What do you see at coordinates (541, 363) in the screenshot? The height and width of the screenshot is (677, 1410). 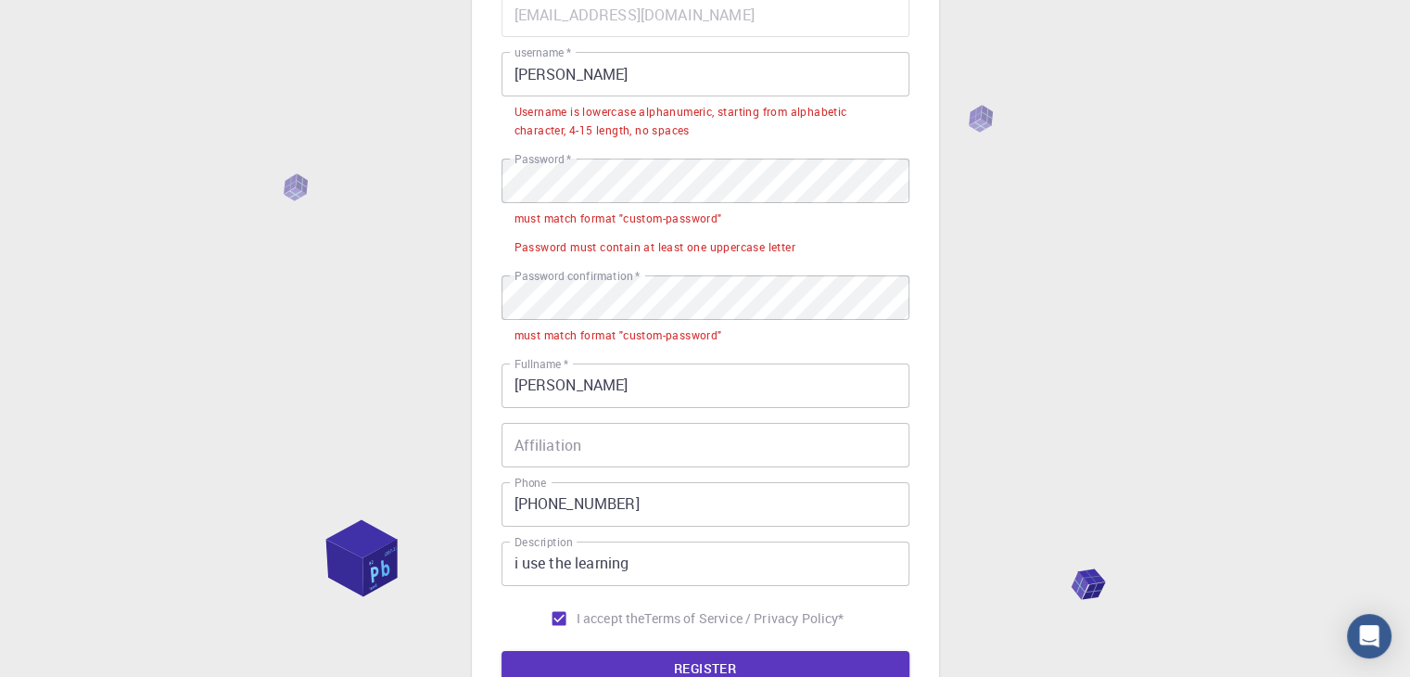 I see `label: Fullname` at bounding box center [541, 363].